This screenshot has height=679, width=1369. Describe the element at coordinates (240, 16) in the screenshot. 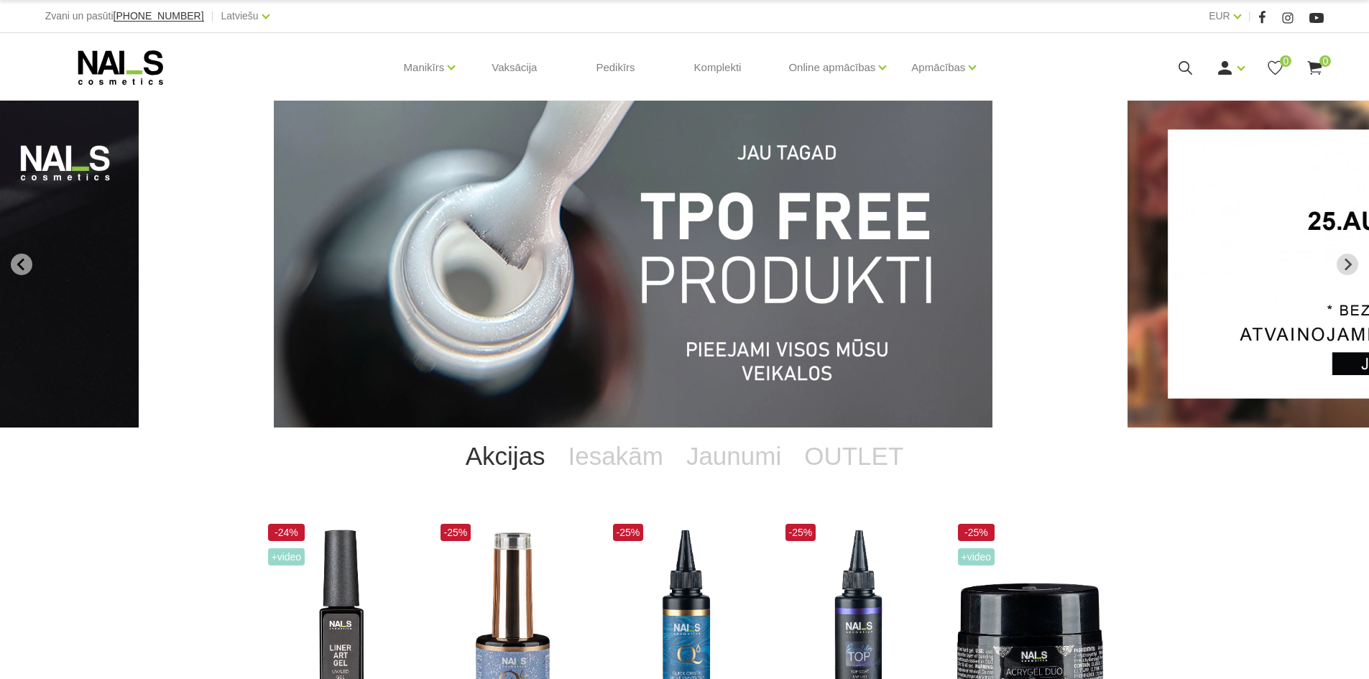

I see `a: Latviešu` at that location.